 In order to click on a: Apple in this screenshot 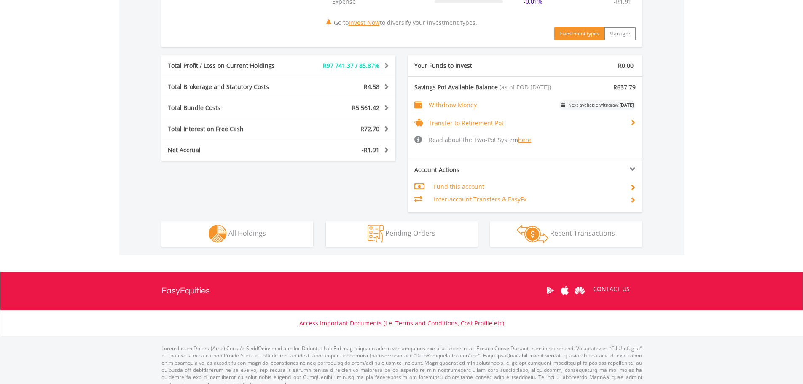, I will do `click(565, 290)`.